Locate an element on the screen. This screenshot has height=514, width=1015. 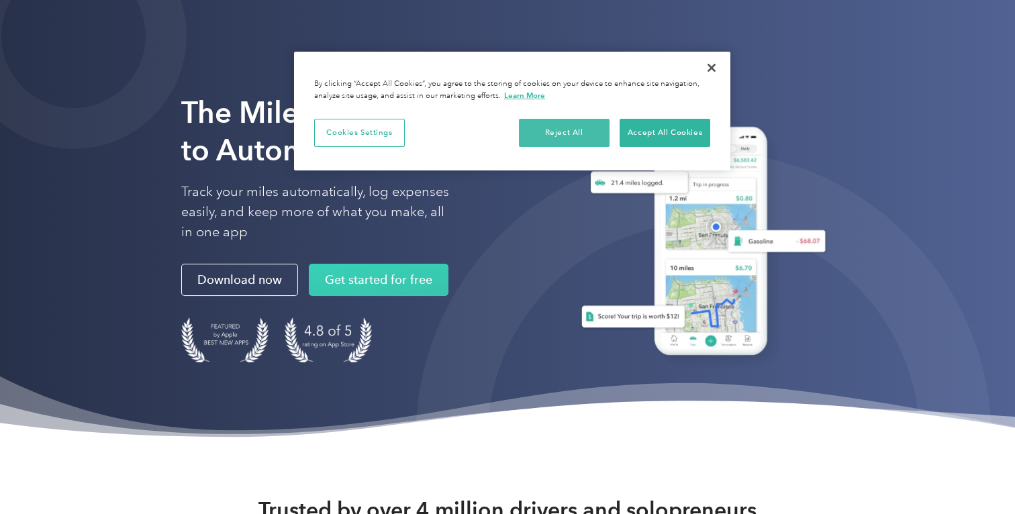
div: By clicking “Accept All Cookies”, you agree to the storing of cookies on your device to enhance s... is located at coordinates (512, 90).